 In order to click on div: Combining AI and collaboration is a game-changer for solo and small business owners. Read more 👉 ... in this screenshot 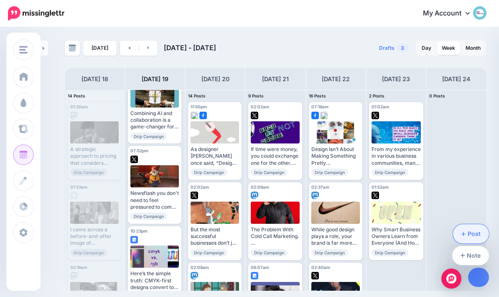, I will do `click(155, 120)`.